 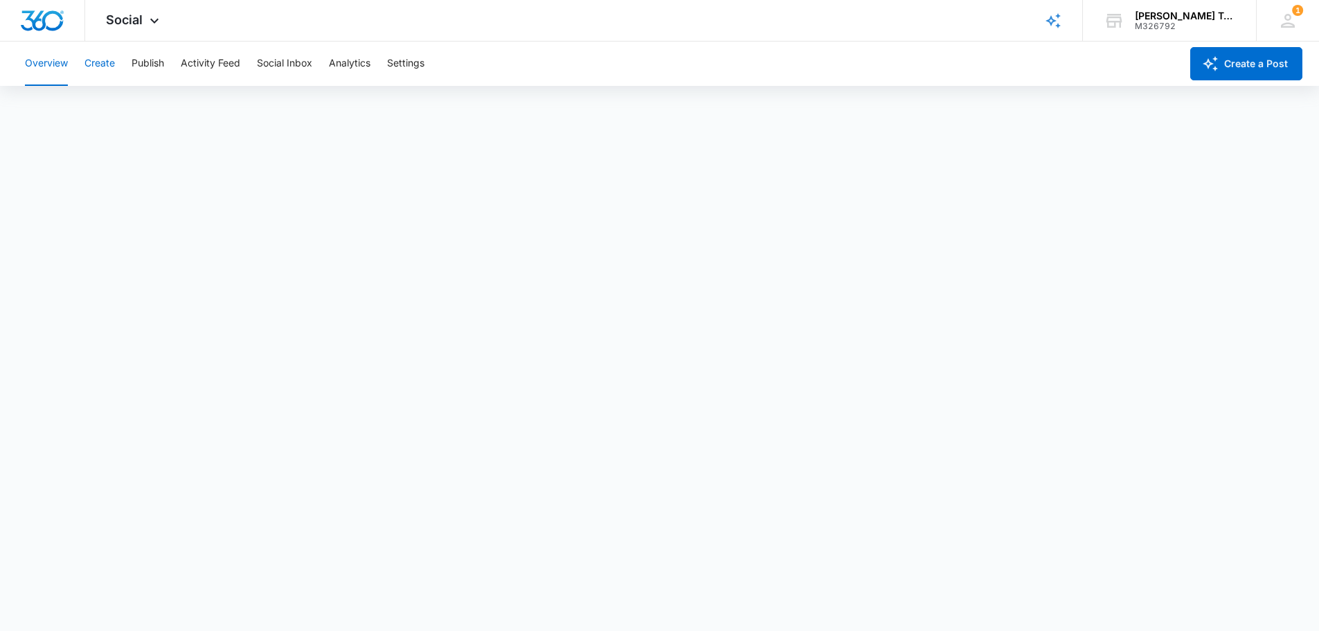 What do you see at coordinates (100, 64) in the screenshot?
I see `button: Create` at bounding box center [100, 64].